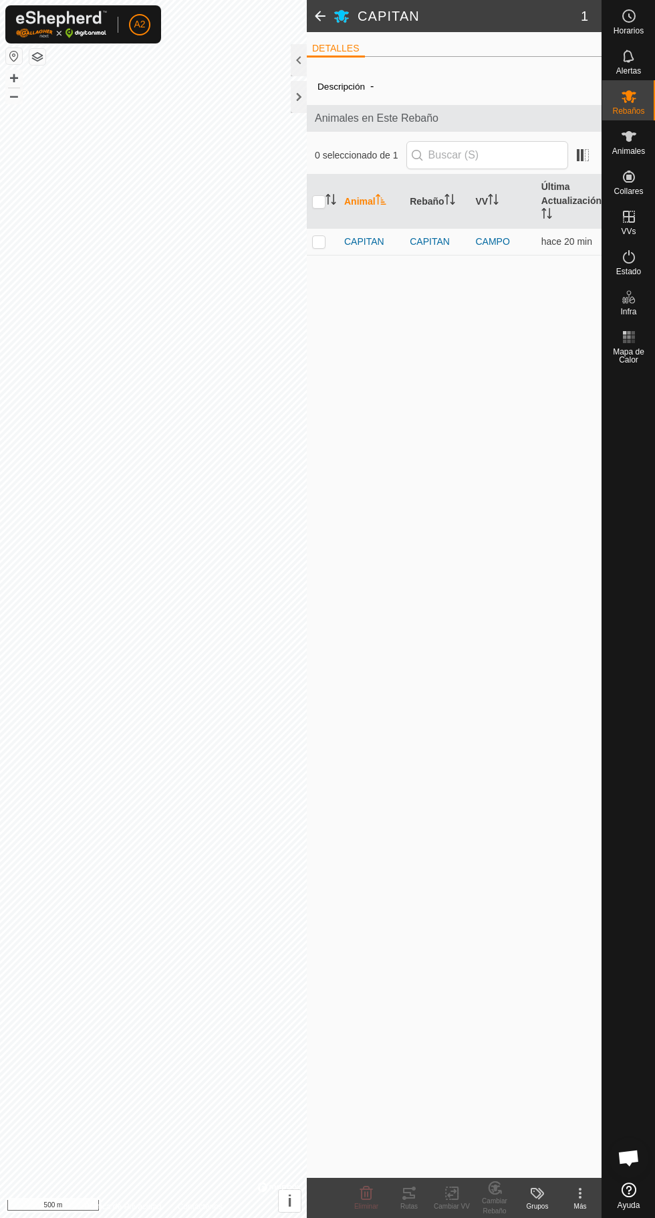 This screenshot has height=1218, width=655. What do you see at coordinates (629, 71) in the screenshot?
I see `span: Alertas` at bounding box center [629, 71].